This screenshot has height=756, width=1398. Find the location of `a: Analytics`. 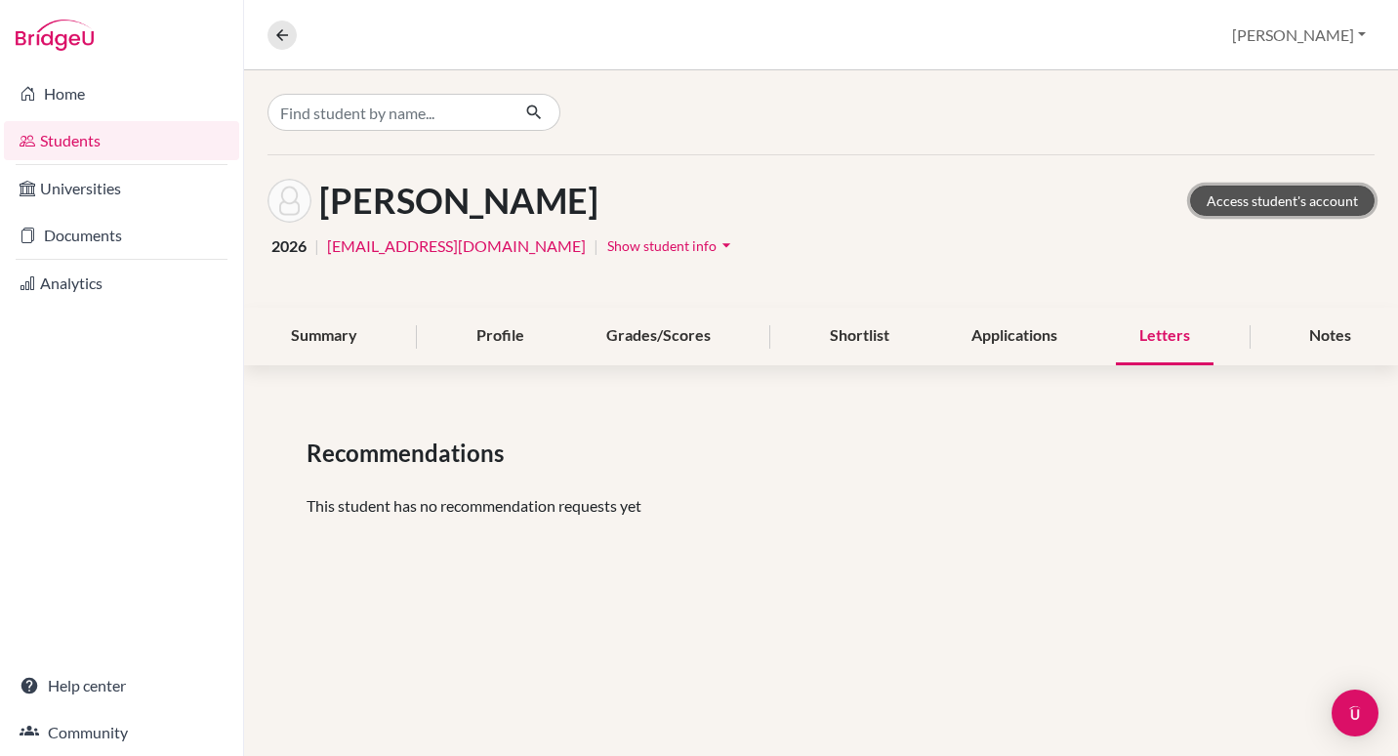

a: Analytics is located at coordinates (121, 283).